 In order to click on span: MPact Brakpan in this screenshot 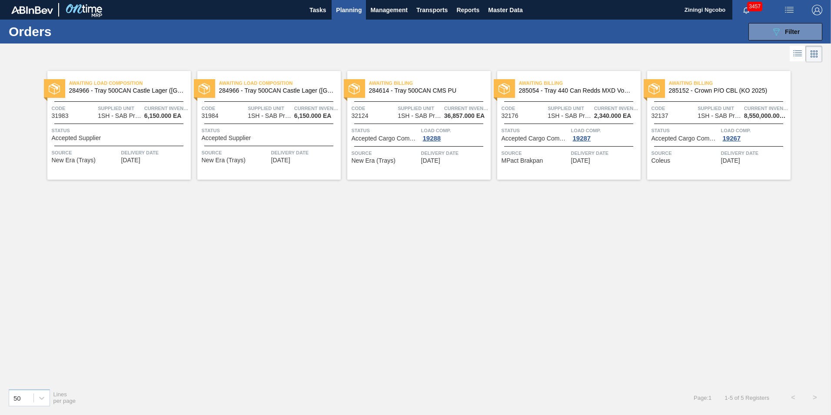, I will do `click(522, 160)`.